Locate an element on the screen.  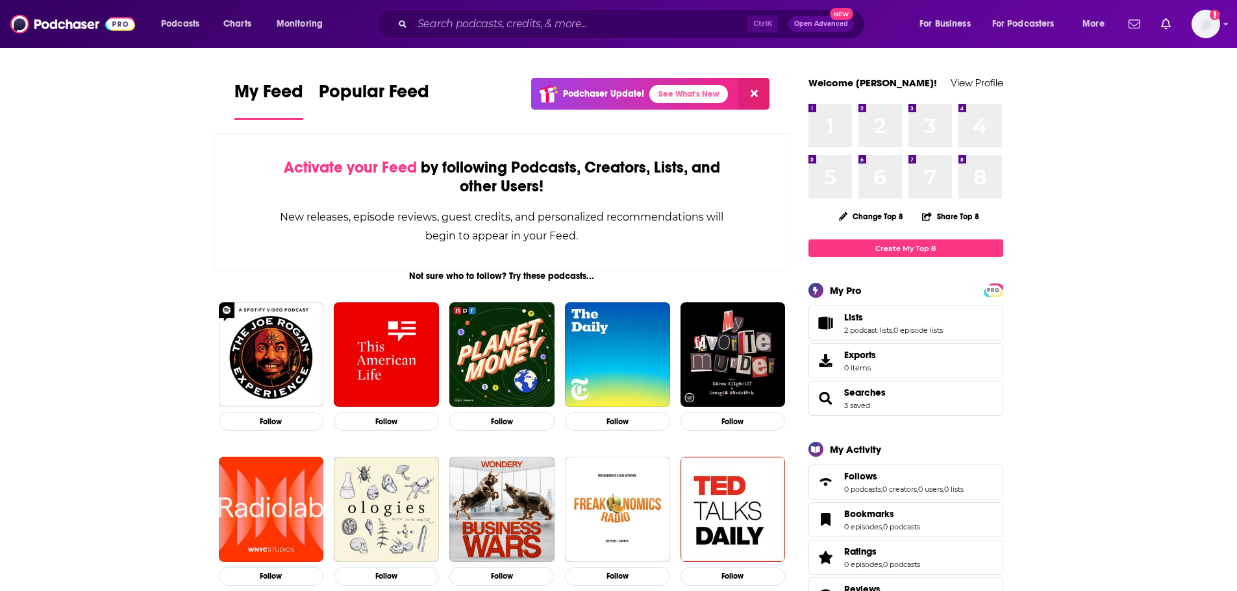
a: My Feed is located at coordinates (269, 100).